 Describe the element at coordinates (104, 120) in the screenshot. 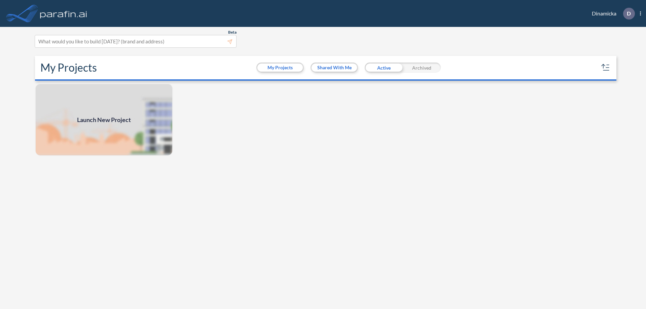

I see `img: add` at that location.